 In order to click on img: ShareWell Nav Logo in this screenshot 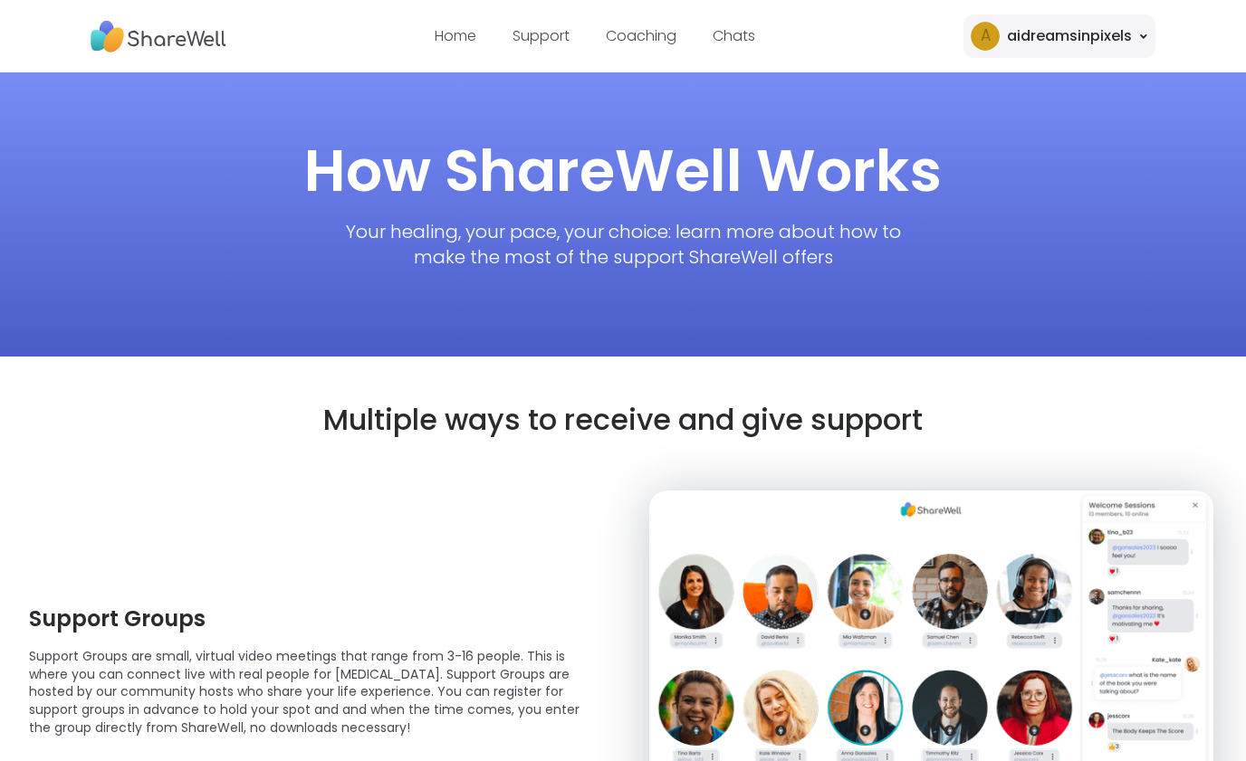, I will do `click(158, 36)`.